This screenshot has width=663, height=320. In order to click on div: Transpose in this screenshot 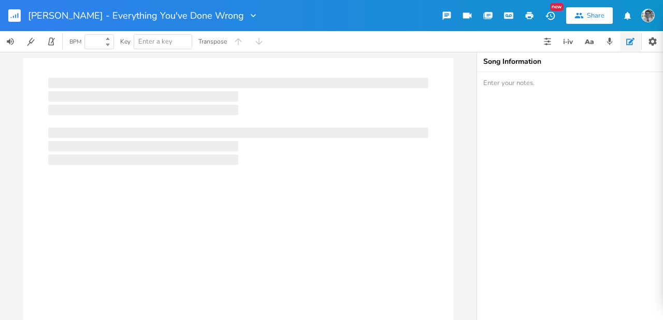, I will do `click(213, 41)`.